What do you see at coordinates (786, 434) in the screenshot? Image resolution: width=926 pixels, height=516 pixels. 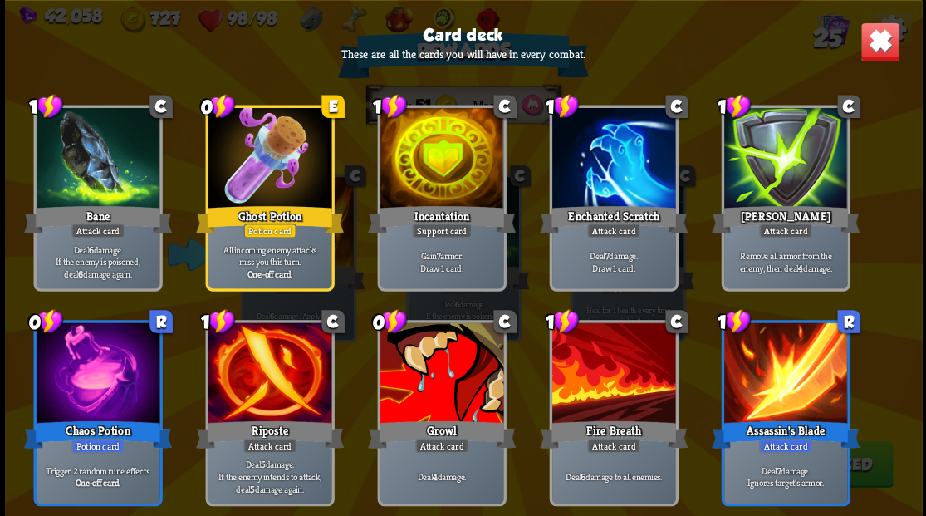 I see `div: Assassin's Blade` at bounding box center [786, 434].